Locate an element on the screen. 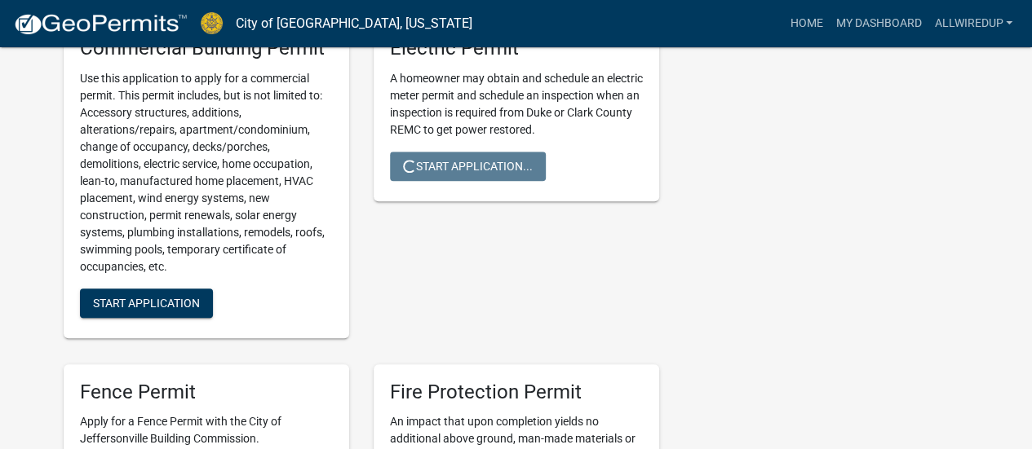  p: Apply for a Fence Permit with the City of Jeffersonville Building Commission. is located at coordinates (206, 431).